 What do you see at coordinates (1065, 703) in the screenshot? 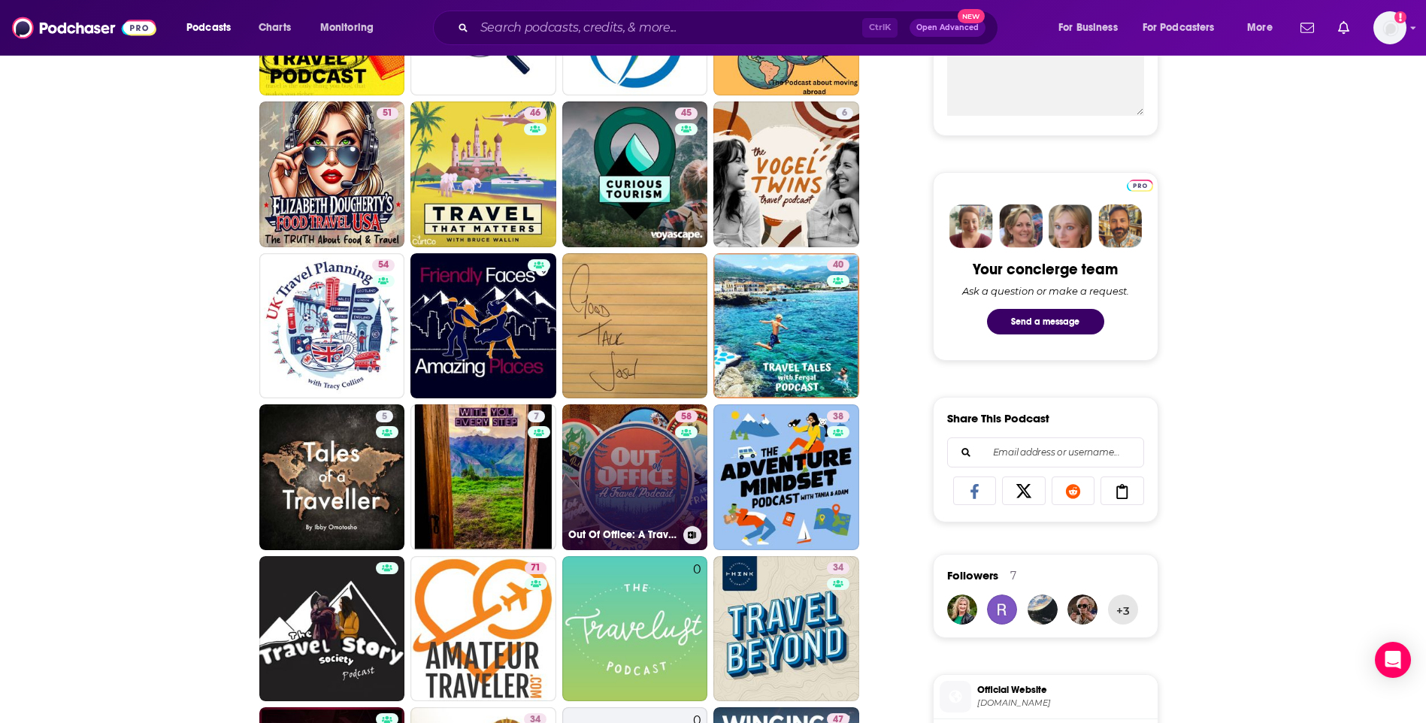
I see `span: omny.fm` at bounding box center [1065, 703].